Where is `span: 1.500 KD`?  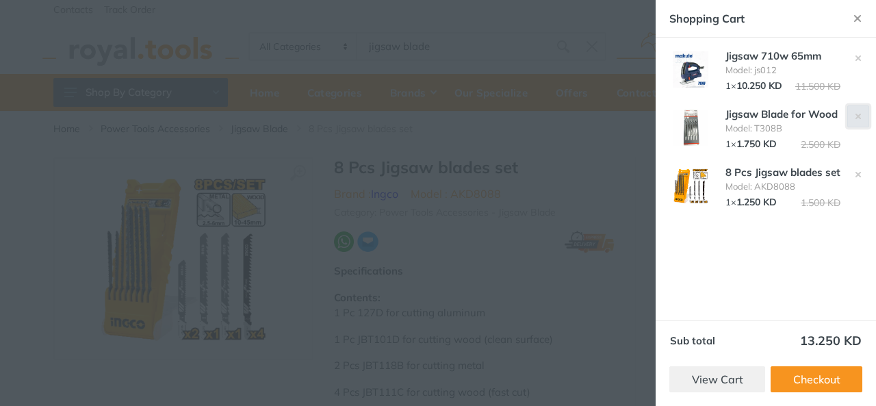 span: 1.500 KD is located at coordinates (821, 203).